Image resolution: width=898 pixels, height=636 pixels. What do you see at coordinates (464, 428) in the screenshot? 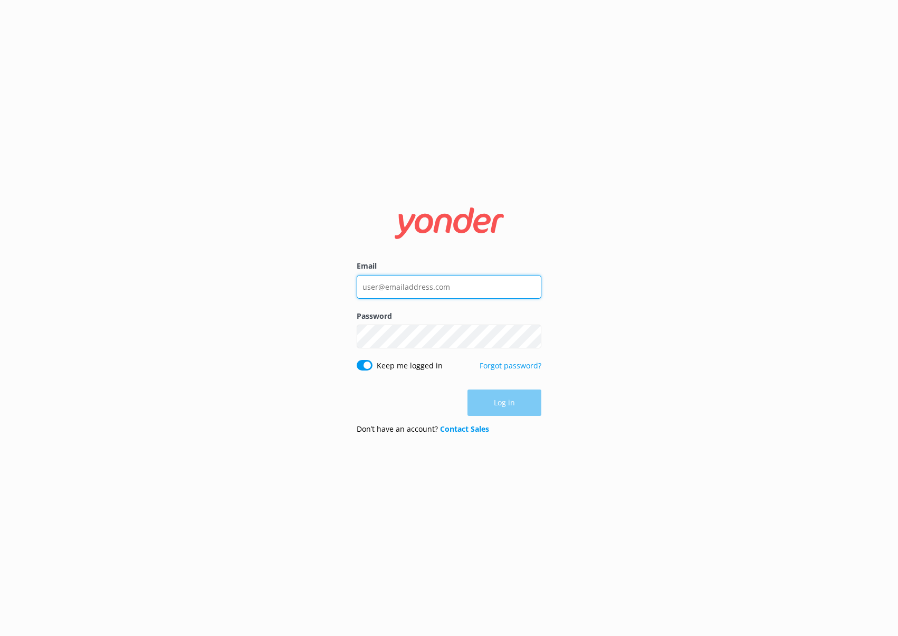
I see `a: Contact Sales` at bounding box center [464, 428].